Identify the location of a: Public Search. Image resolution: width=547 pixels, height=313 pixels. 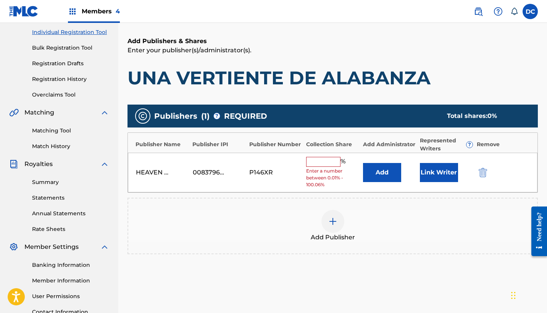
(479, 11).